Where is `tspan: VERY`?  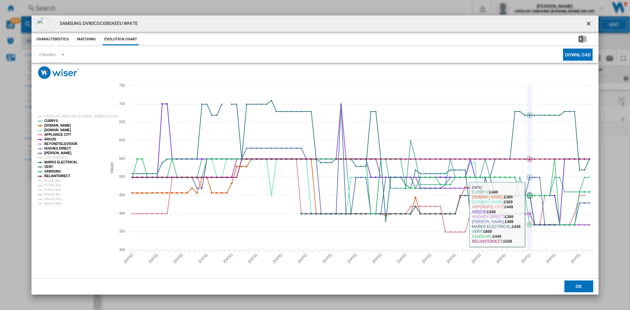 tspan: VERY is located at coordinates (49, 167).